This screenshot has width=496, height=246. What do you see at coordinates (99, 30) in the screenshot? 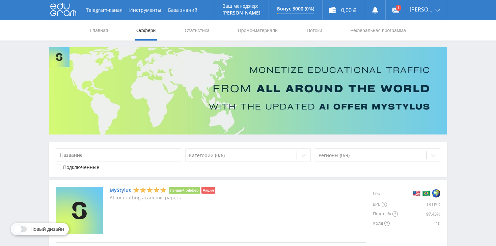
I see `a: Главная` at bounding box center [99, 30].